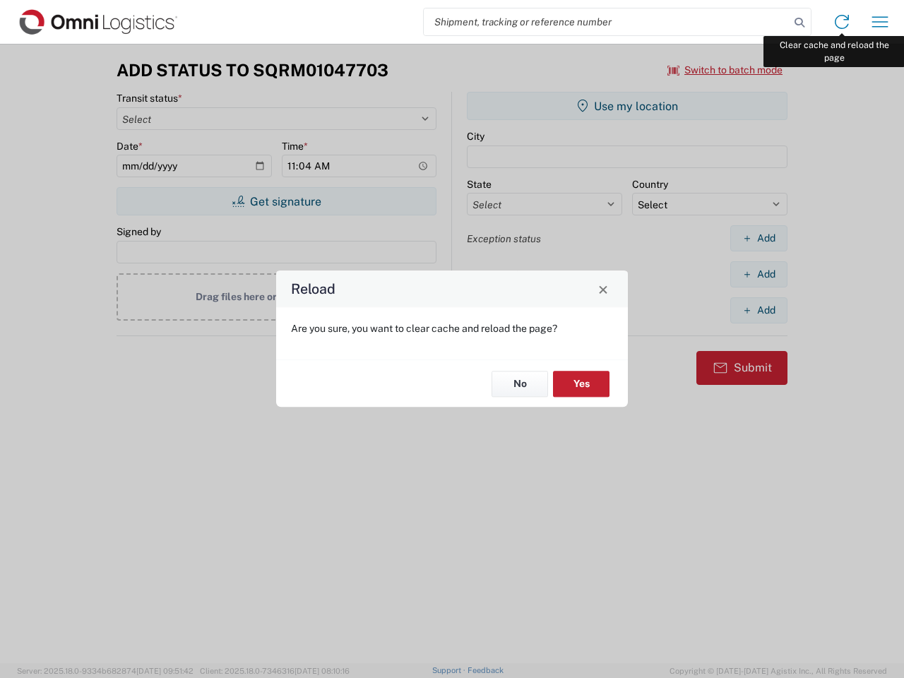 Image resolution: width=904 pixels, height=678 pixels. I want to click on button: Close, so click(603, 289).